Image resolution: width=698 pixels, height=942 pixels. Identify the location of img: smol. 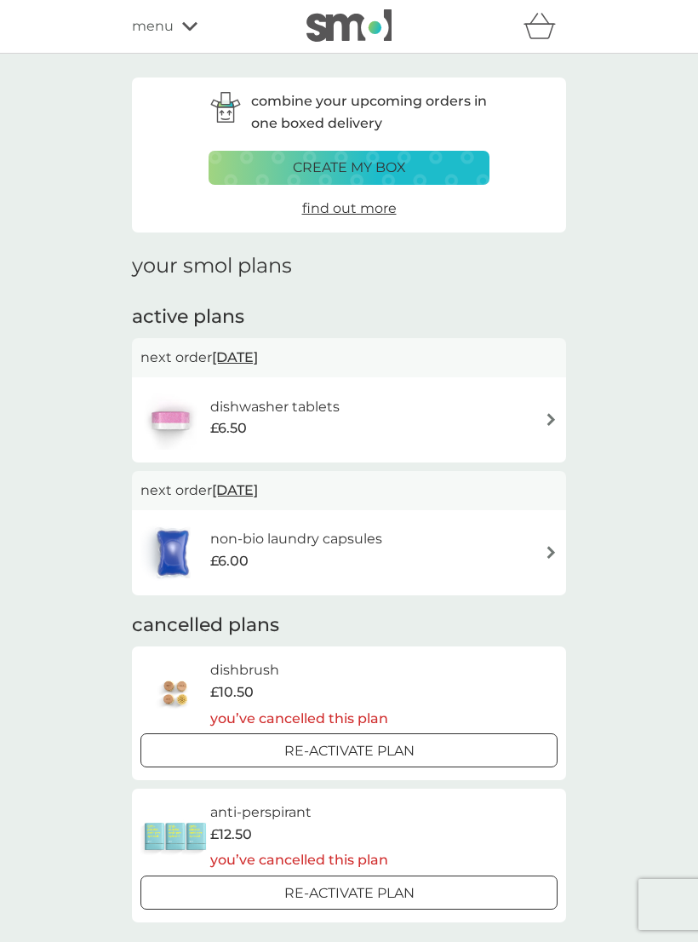
(349, 26).